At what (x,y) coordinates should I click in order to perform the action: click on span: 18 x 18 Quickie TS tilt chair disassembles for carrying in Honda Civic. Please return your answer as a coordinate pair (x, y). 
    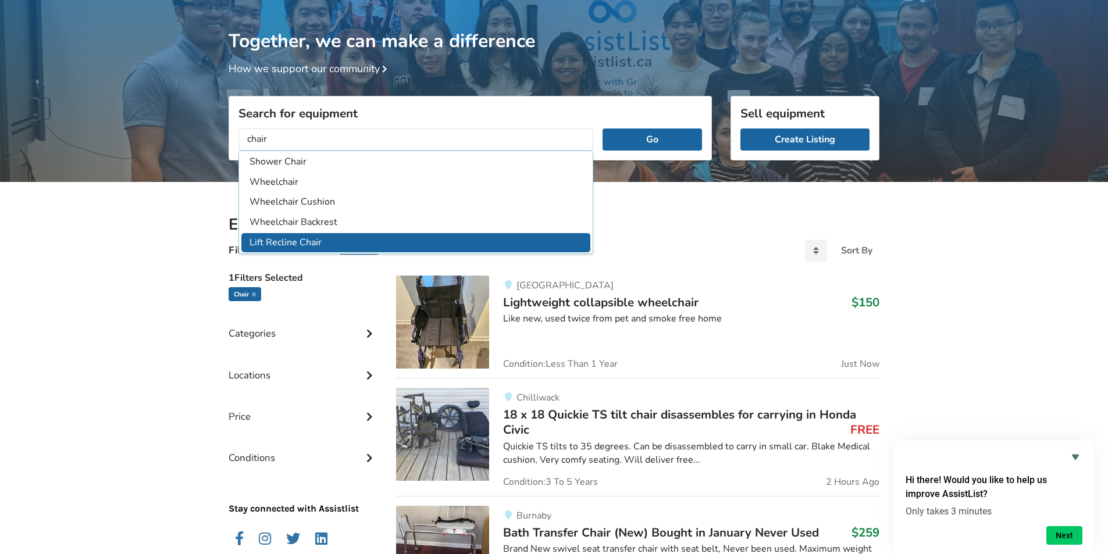
    Looking at the image, I should click on (679, 422).